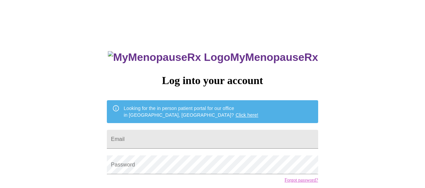 This screenshot has width=425, height=188. Describe the element at coordinates (213, 57) in the screenshot. I see `h3: MyMenopauseRx` at that location.